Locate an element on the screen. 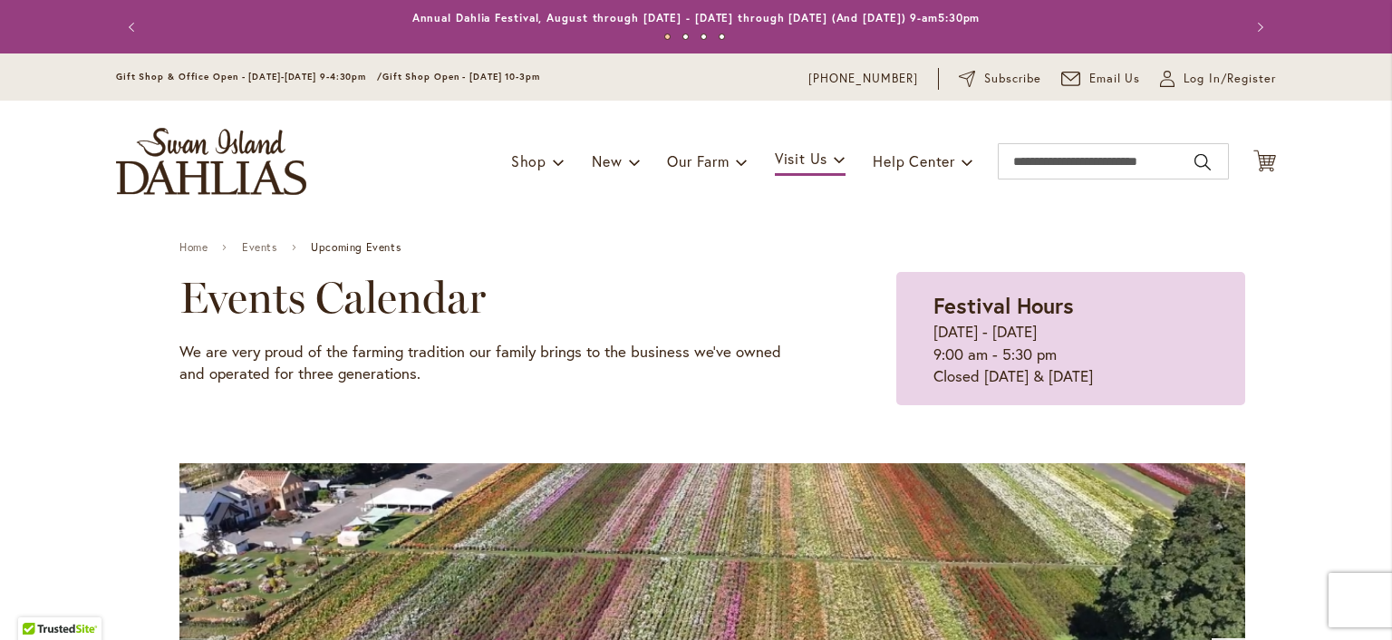 The height and width of the screenshot is (640, 1392). button: 1 of 4 is located at coordinates (667, 36).